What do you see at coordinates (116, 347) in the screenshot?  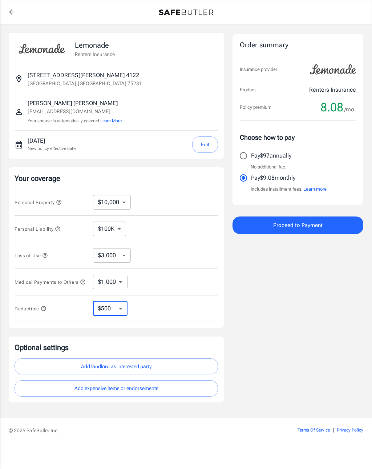 I see `p: Optional settings` at bounding box center [116, 347].